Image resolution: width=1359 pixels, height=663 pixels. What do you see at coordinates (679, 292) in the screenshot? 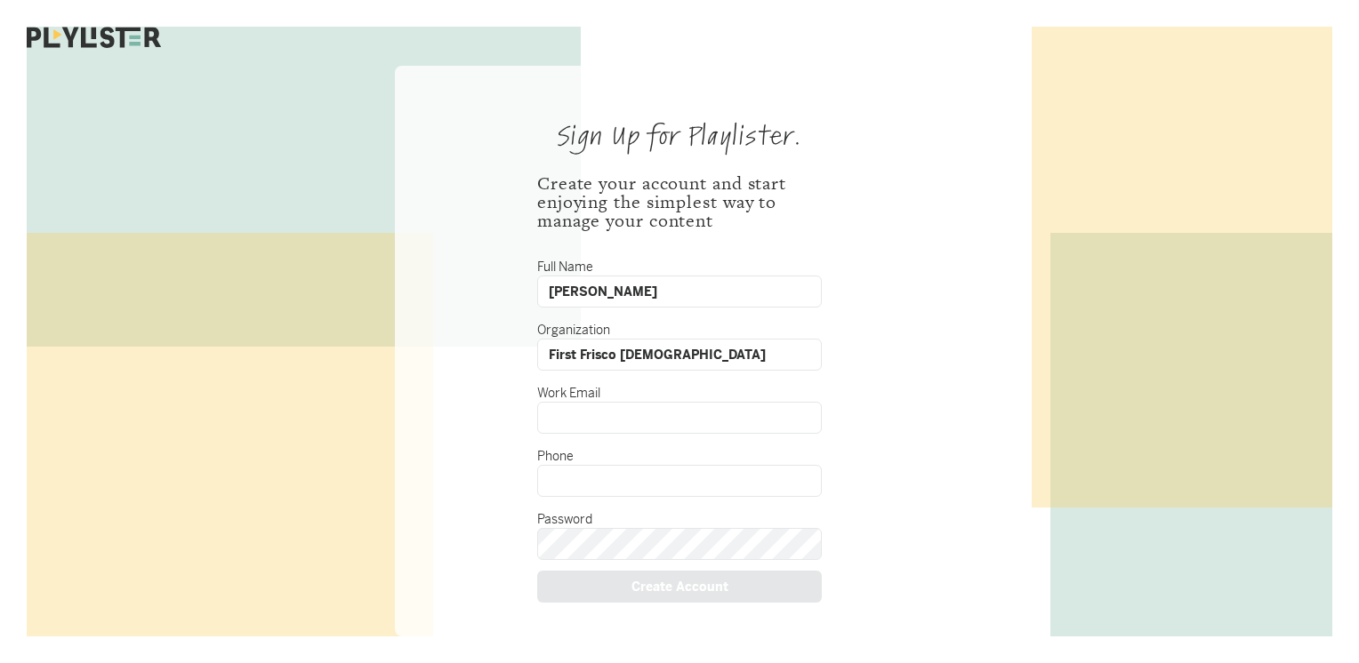
I see `input: Full Name` at bounding box center [679, 292].